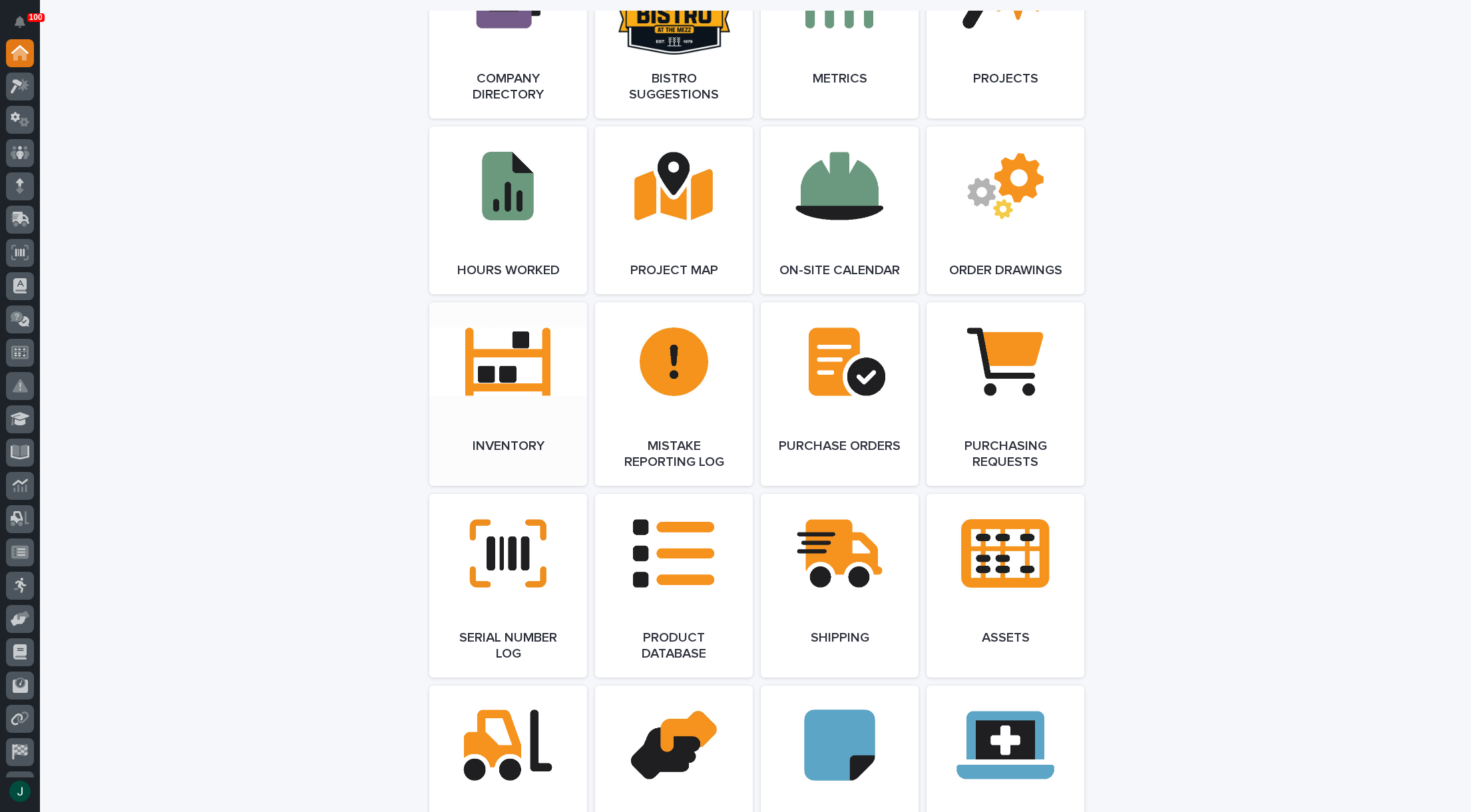  Describe the element at coordinates (1005, 394) in the screenshot. I see `a: Purchasing Requests` at that location.